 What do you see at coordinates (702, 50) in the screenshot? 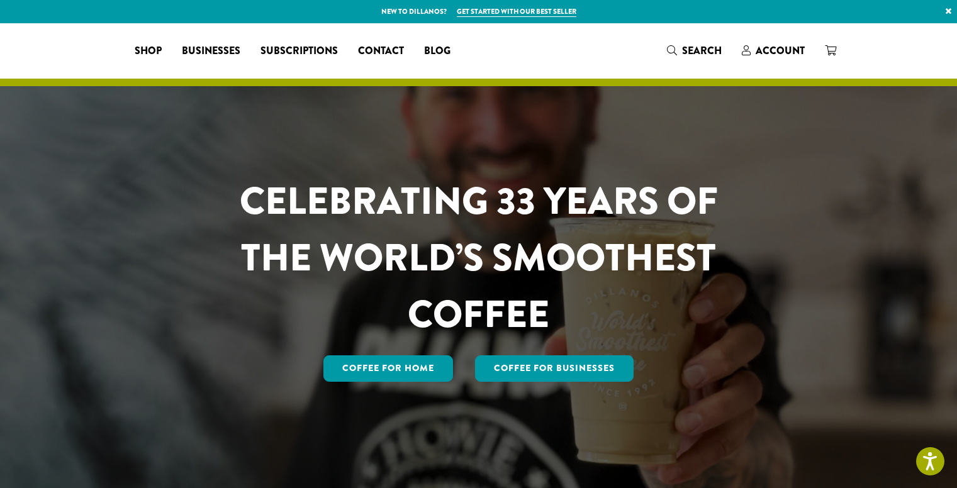
I see `span: Search` at bounding box center [702, 50].